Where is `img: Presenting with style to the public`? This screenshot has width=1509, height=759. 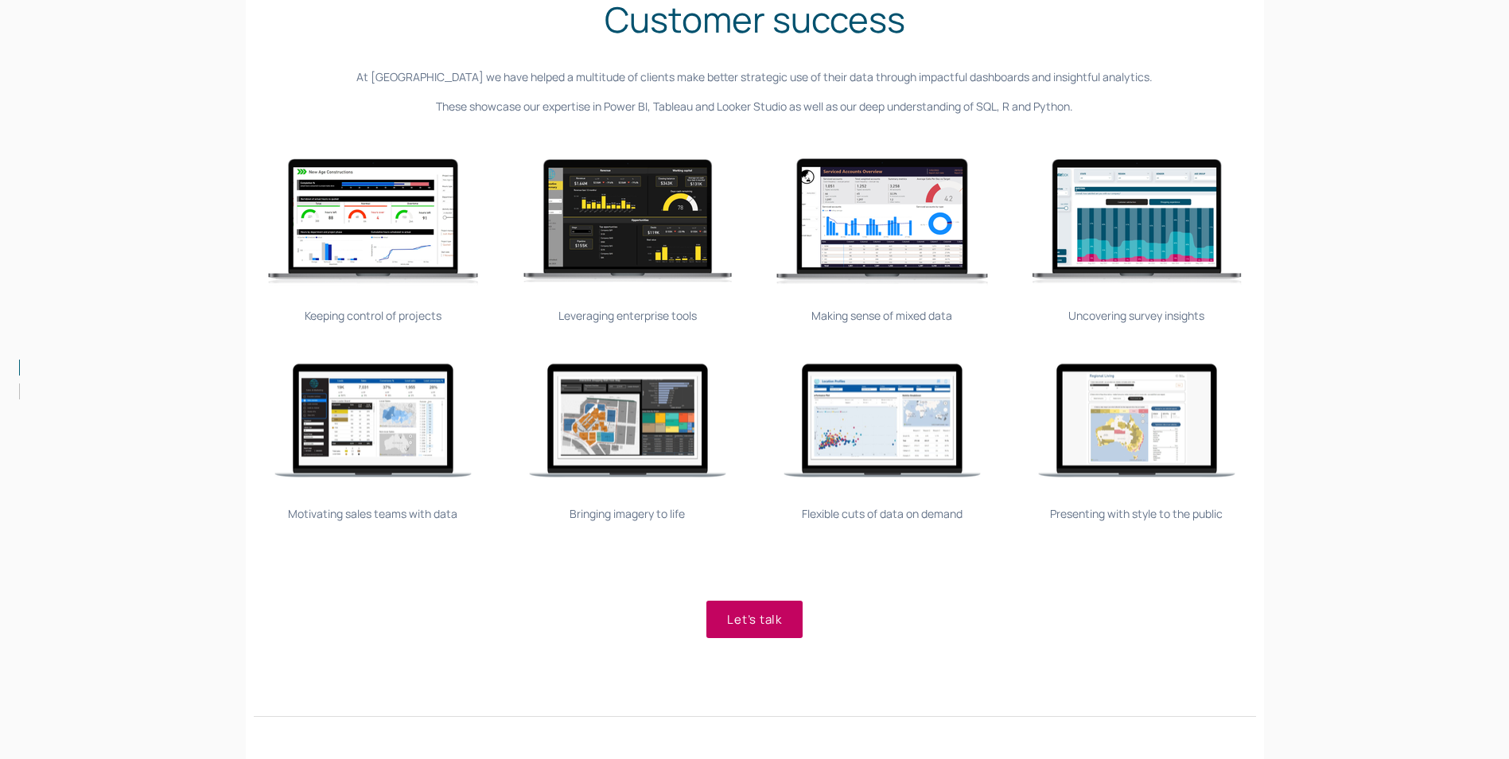 img: Presenting with style to the public is located at coordinates (1137, 420).